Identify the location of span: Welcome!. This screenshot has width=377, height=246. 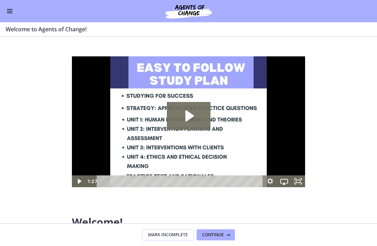
(97, 222).